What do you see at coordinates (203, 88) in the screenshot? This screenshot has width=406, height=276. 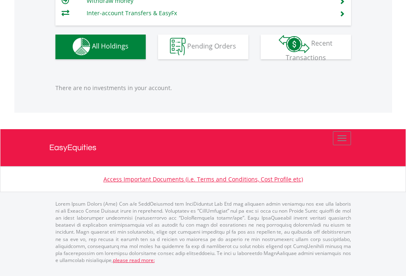 I see `p: There are no investments in your account.` at bounding box center [203, 88].